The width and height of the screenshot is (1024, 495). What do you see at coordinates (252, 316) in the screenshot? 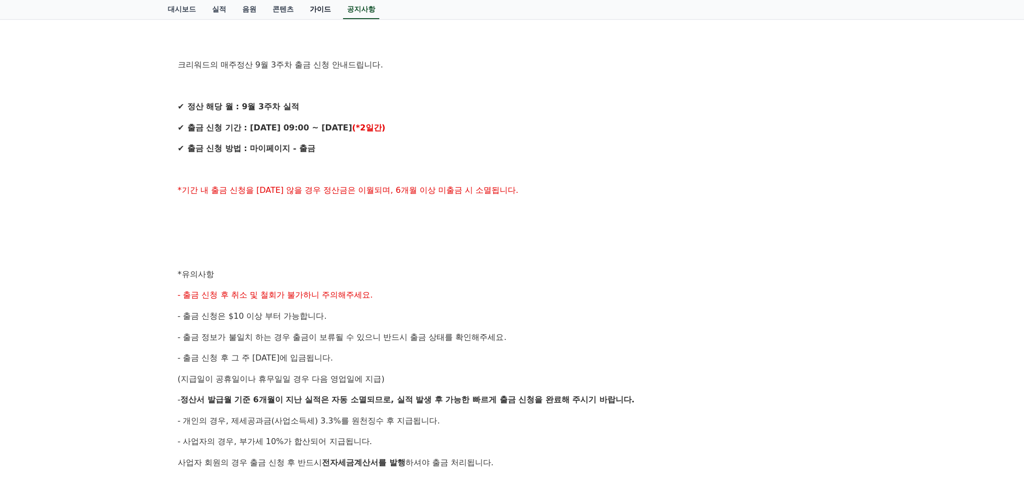
I see `span: - 출금 신청은 $10 이상 부터 가능합니다.` at bounding box center [252, 316].